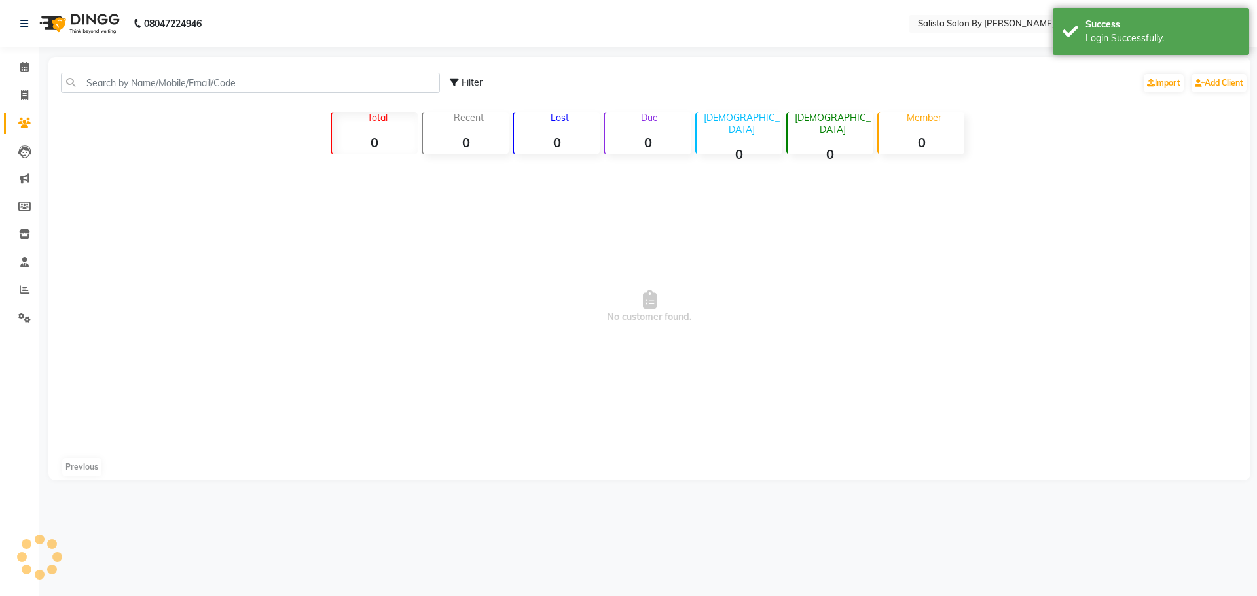 Image resolution: width=1257 pixels, height=596 pixels. I want to click on p: Total, so click(377, 118).